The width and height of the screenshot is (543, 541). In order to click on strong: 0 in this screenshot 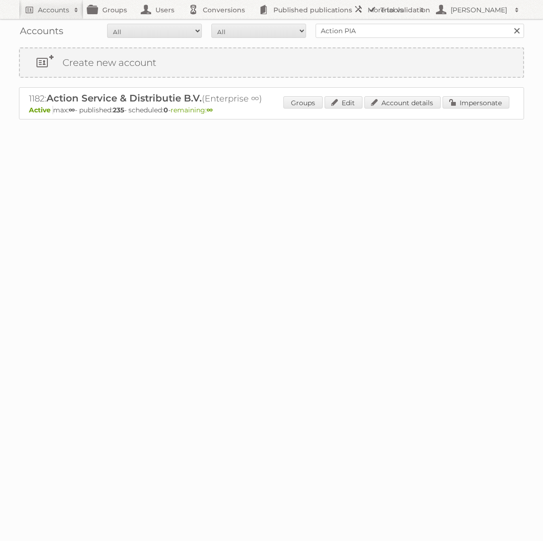, I will do `click(166, 110)`.